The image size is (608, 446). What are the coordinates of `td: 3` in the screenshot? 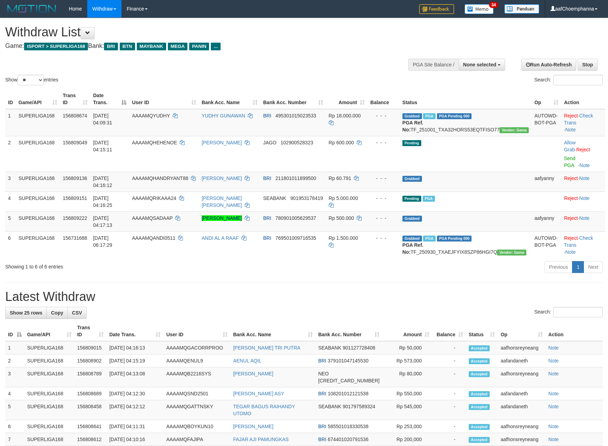 It's located at (10, 181).